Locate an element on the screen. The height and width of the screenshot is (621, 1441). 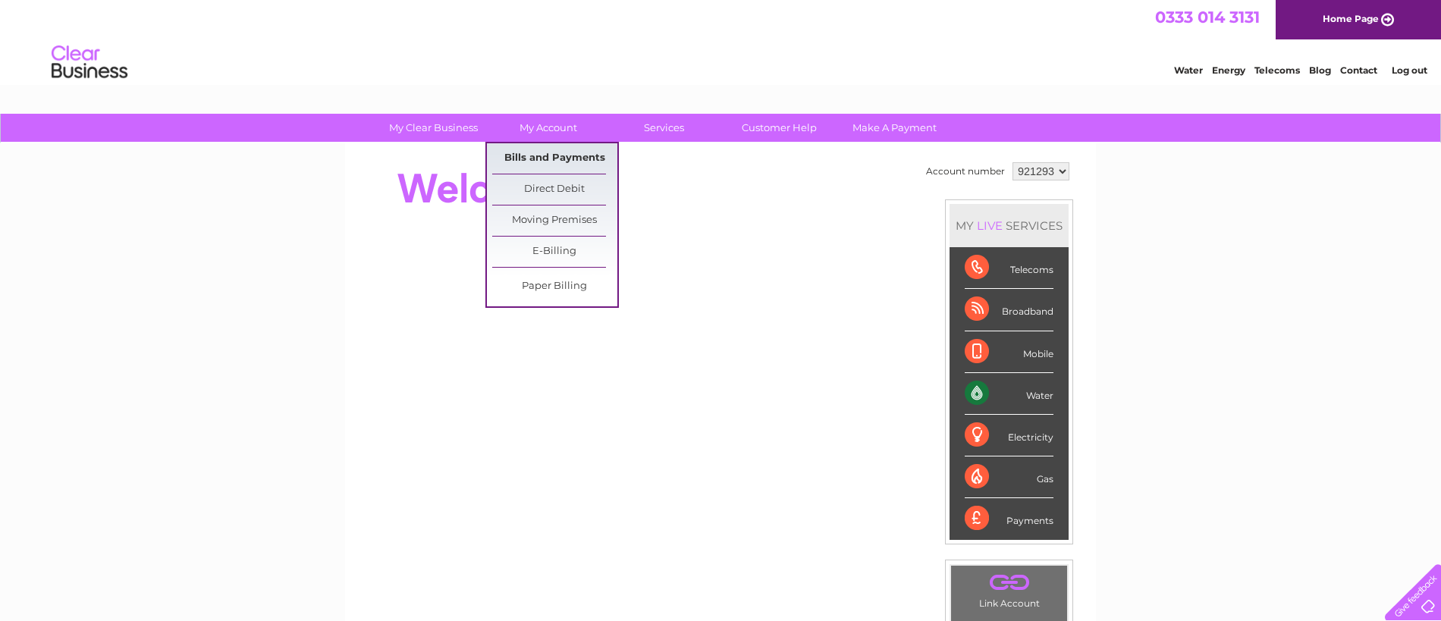
div: Water is located at coordinates (1009, 394).